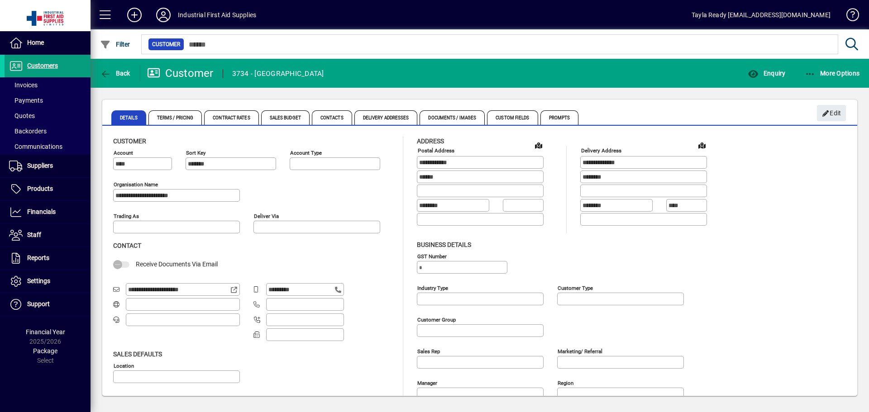 Image resolution: width=869 pixels, height=412 pixels. What do you see at coordinates (35, 43) in the screenshot?
I see `span: Home` at bounding box center [35, 43].